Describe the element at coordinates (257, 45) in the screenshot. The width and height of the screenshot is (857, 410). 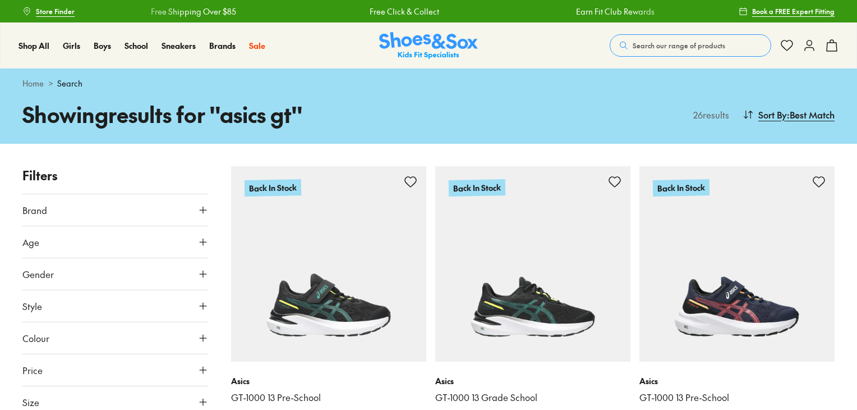
I see `span: Sale` at that location.